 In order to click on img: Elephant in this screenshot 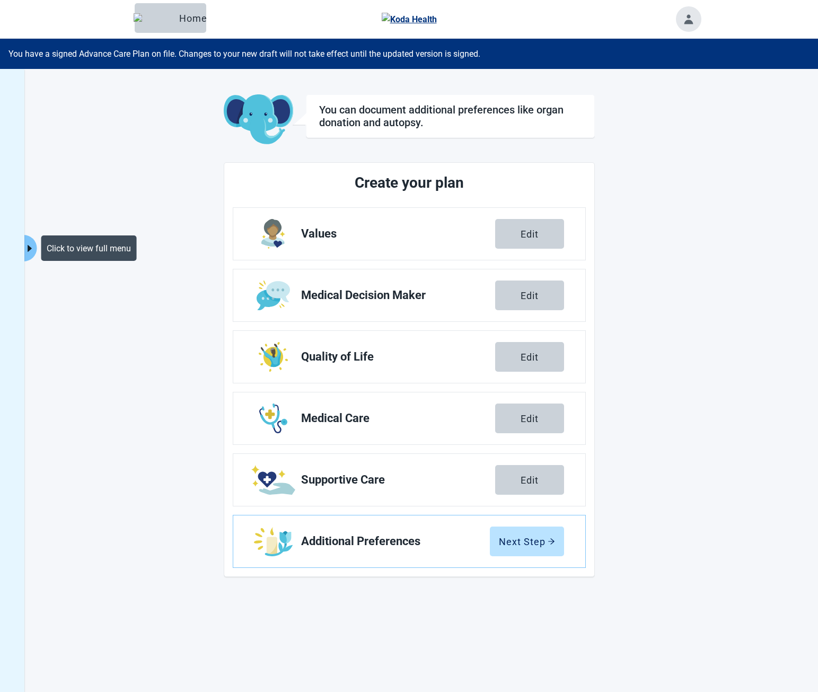, I will do `click(154, 18)`.